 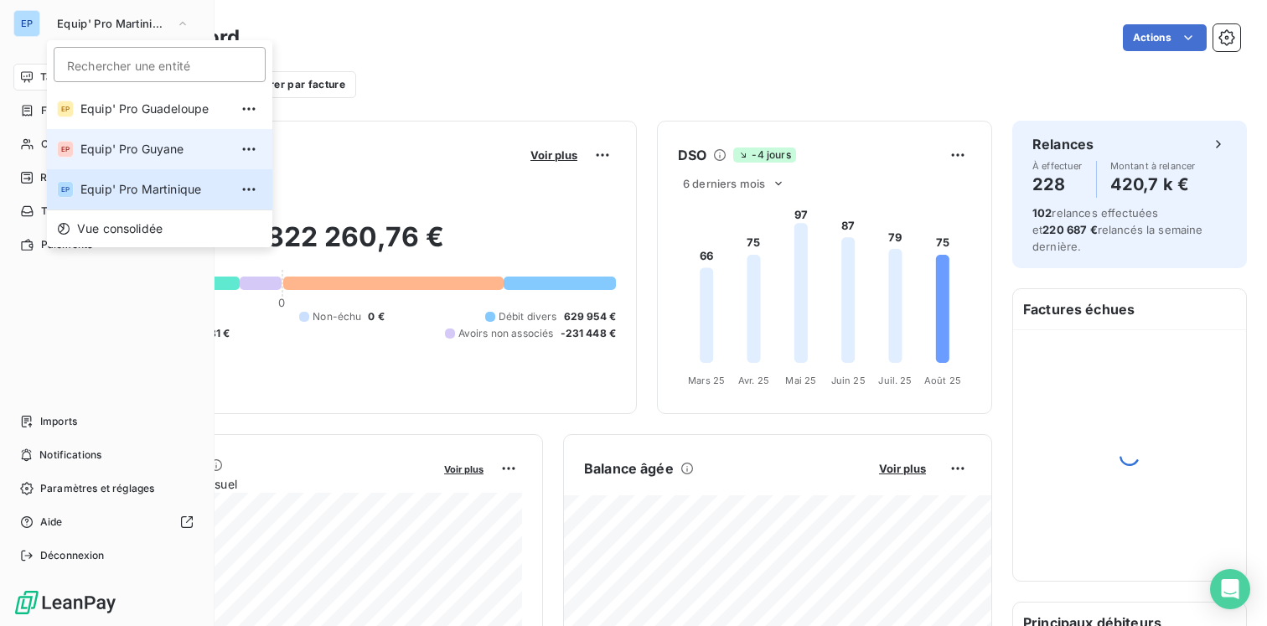 I want to click on input: placeholder, so click(x=159, y=65).